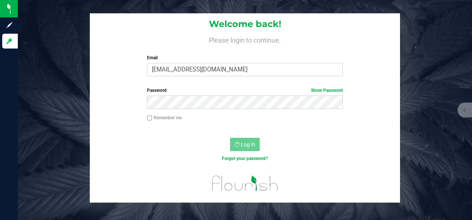  I want to click on h4: Please login to continue., so click(245, 40).